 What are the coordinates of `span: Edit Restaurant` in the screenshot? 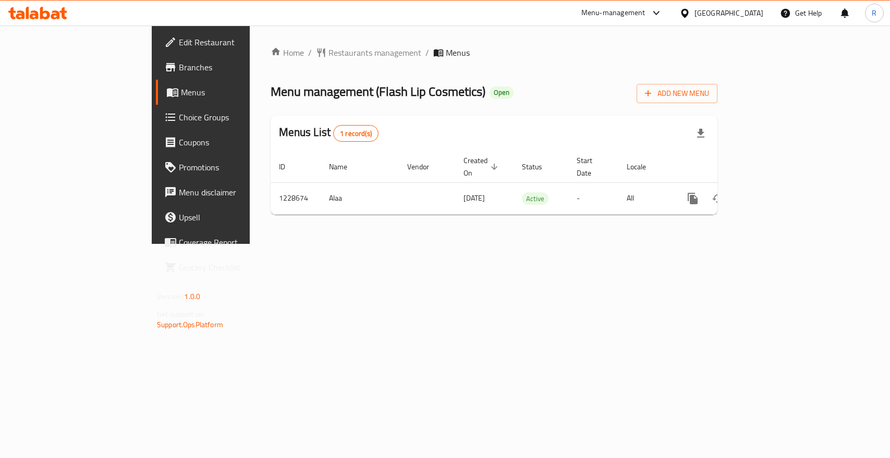 It's located at (235, 42).